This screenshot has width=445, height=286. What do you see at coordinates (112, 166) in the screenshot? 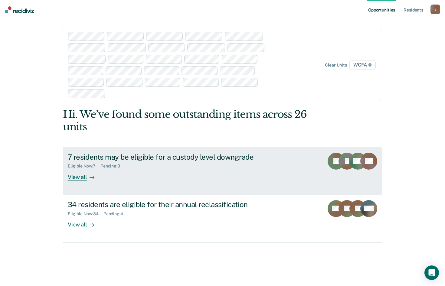
I see `div: Pending : 3` at bounding box center [112, 166].